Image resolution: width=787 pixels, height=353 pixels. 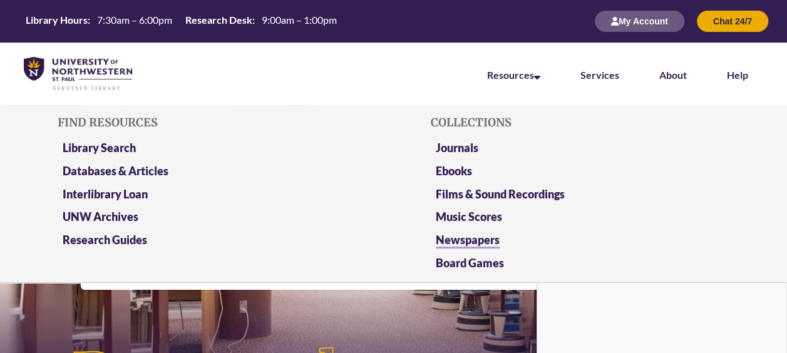 I want to click on a: Films & Sound Recordings, so click(x=500, y=194).